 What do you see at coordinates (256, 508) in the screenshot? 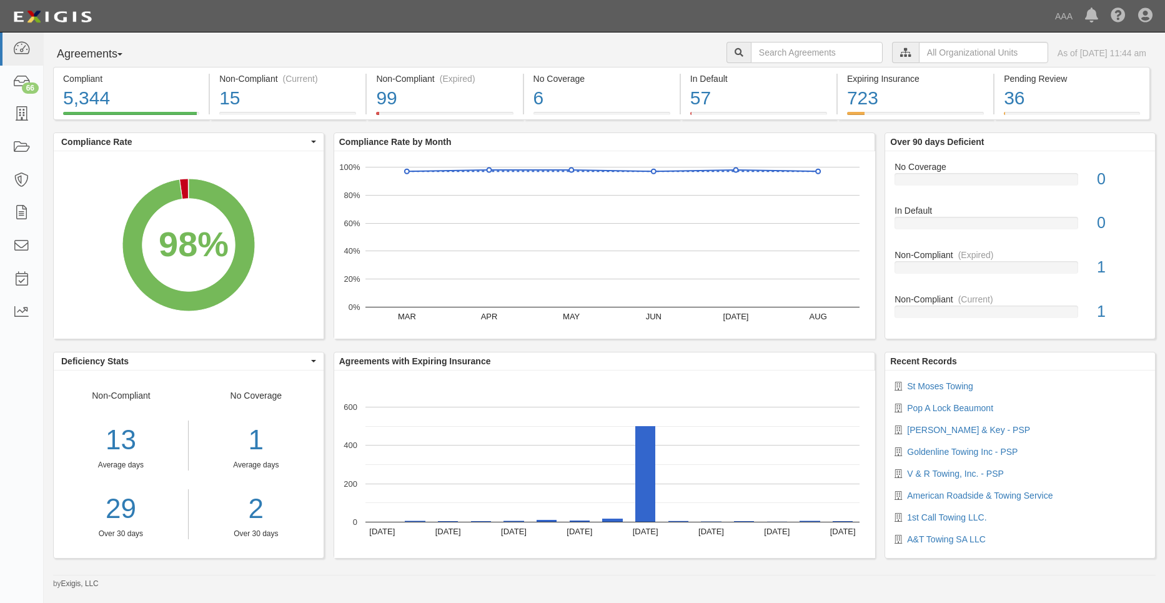
I see `div: 2` at bounding box center [256, 508].